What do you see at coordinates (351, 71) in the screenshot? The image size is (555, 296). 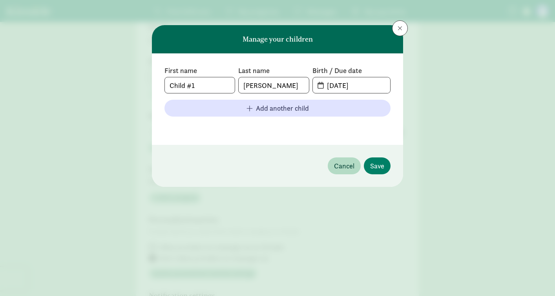 I see `label: Birth / Due date` at bounding box center [351, 71].